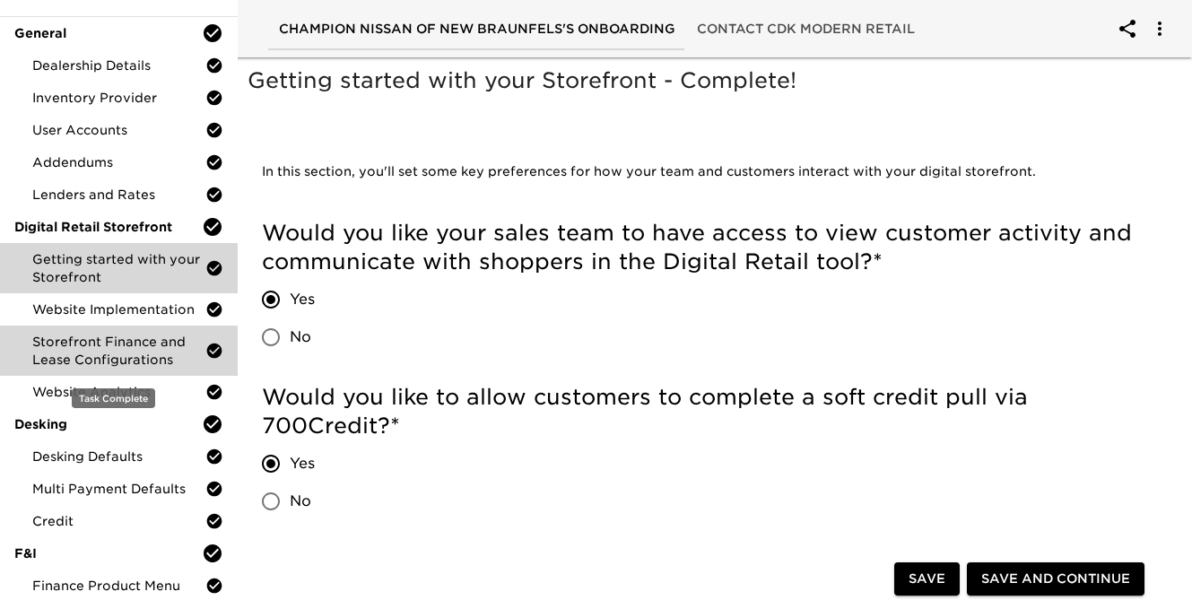  What do you see at coordinates (118, 65) in the screenshot?
I see `span: Dealership Details` at bounding box center [118, 65].